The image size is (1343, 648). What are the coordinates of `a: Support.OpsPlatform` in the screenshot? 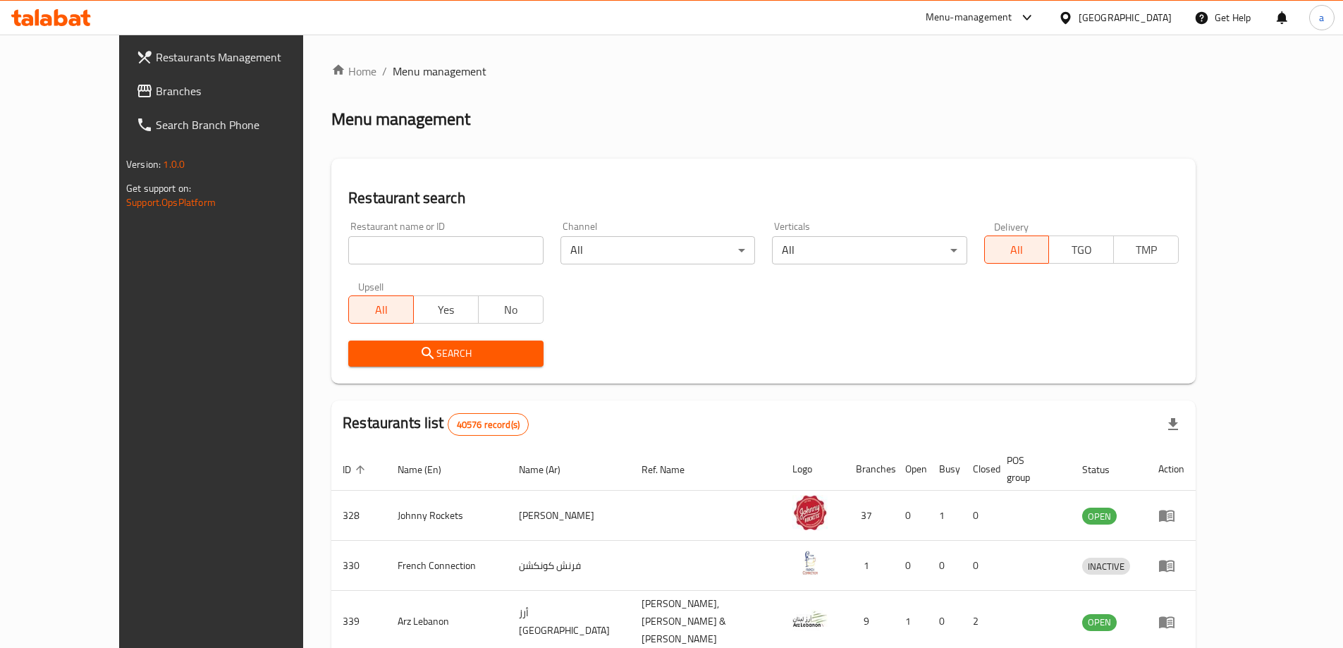 It's located at (171, 202).